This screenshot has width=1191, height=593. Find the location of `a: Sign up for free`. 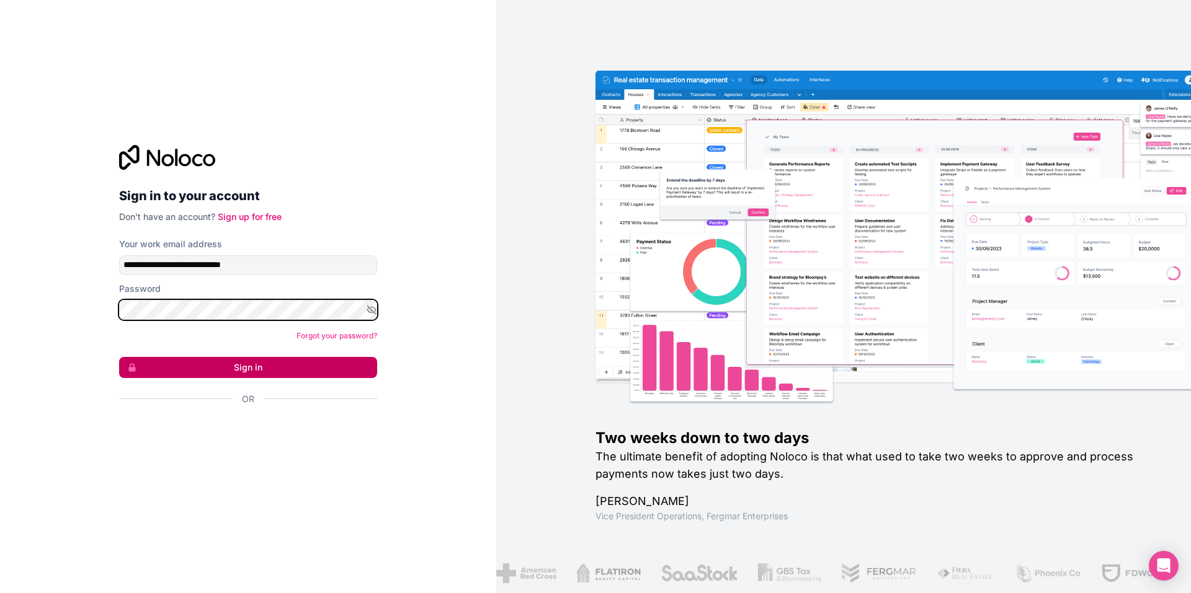

a: Sign up for free is located at coordinates (249, 216).